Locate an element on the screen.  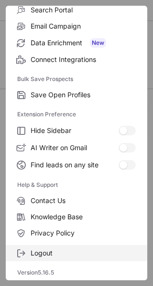
label: Find leads on any site is located at coordinates (76, 165).